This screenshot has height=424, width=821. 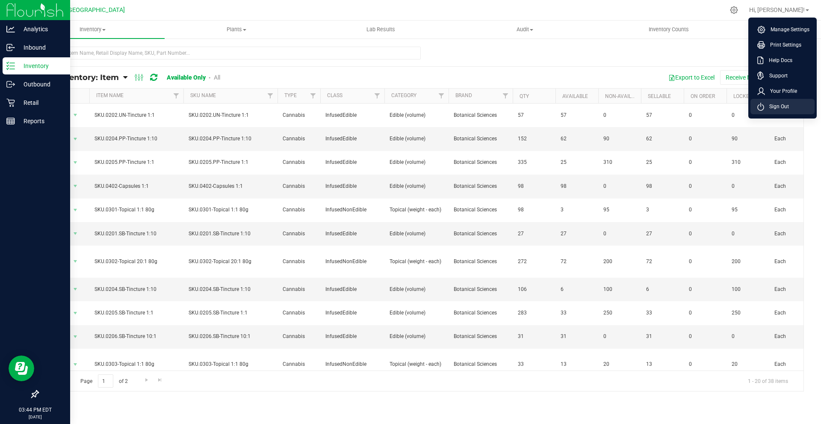 What do you see at coordinates (662, 115) in the screenshot?
I see `span: 57` at bounding box center [662, 115].